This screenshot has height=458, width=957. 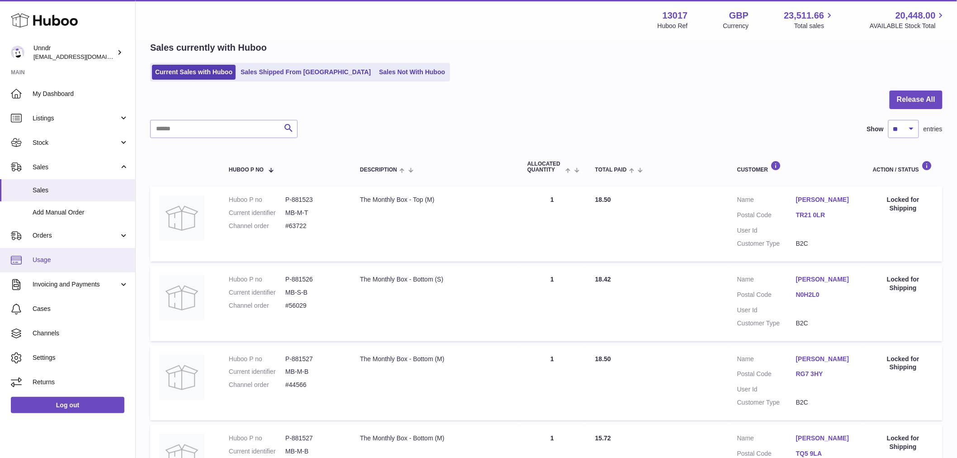 I want to click on a: 20,448.00 AVAILABLE Stock Total, so click(x=908, y=20).